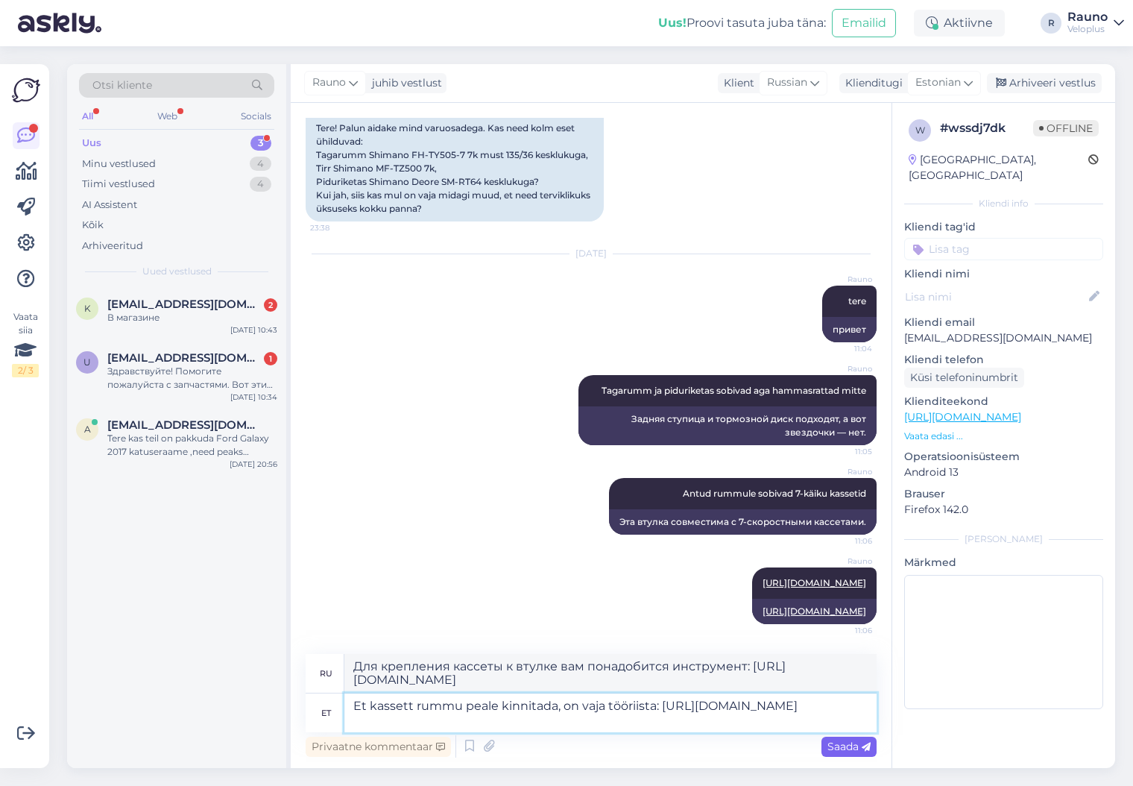  What do you see at coordinates (1003, 436) in the screenshot?
I see `p: Vaata edasi ...` at bounding box center [1003, 436].